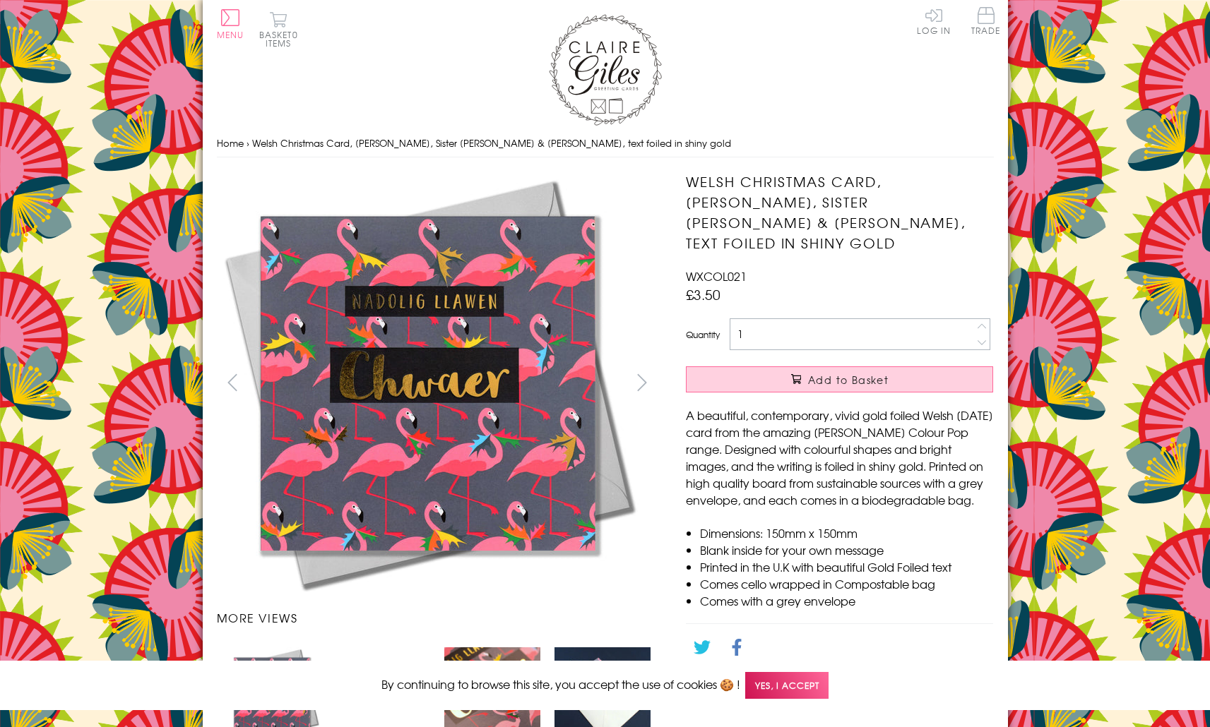 This screenshot has width=1210, height=727. What do you see at coordinates (278, 29) in the screenshot?
I see `button: Basket0 items` at bounding box center [278, 29].